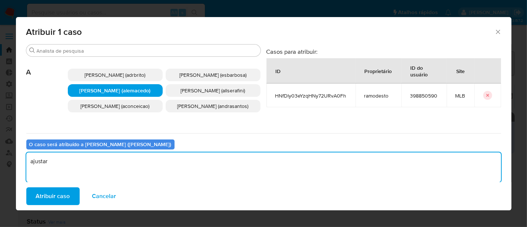  What do you see at coordinates (47, 67) in the screenshot?
I see `span: A` at bounding box center [47, 67].